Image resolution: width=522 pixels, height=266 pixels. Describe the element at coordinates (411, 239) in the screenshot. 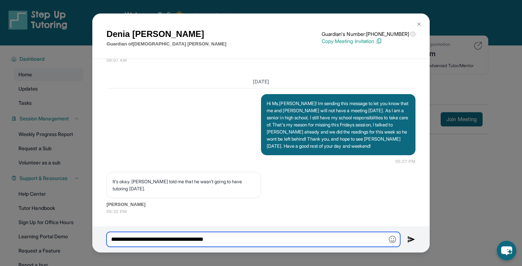

I see `img: Send icon` at that location.